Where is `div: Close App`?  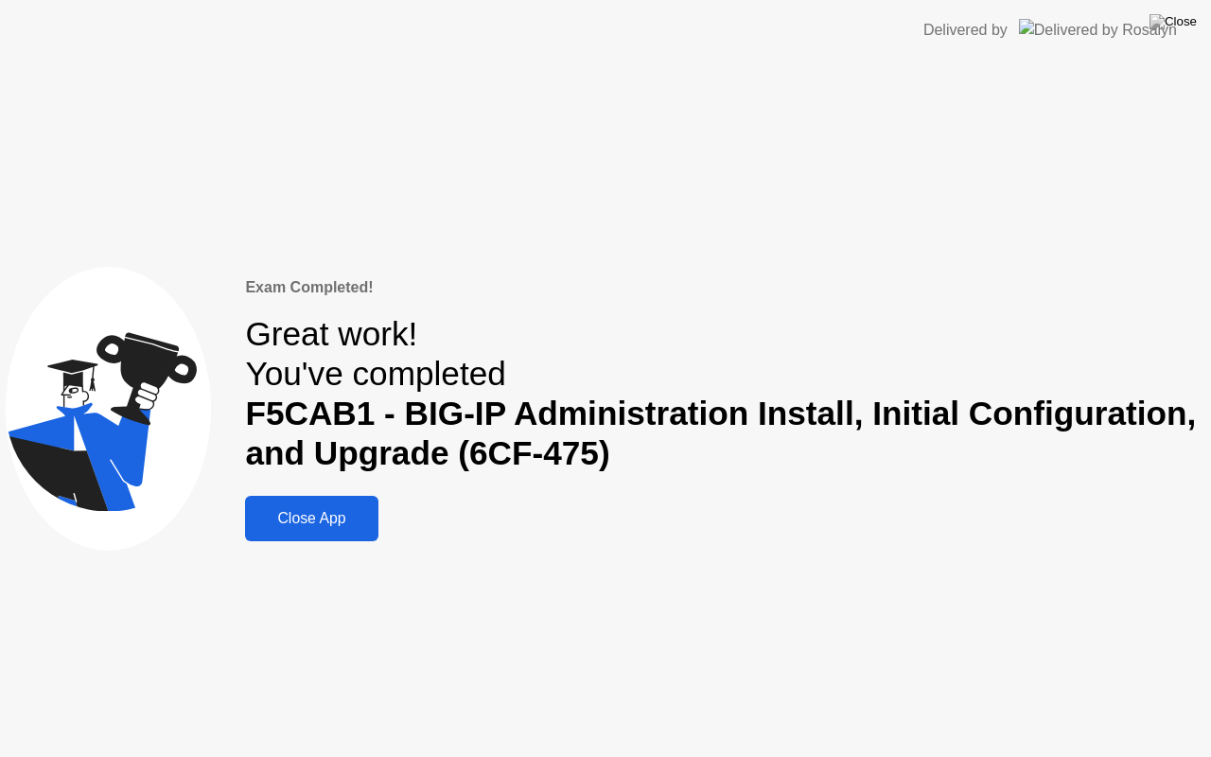 div: Close App is located at coordinates (311, 519).